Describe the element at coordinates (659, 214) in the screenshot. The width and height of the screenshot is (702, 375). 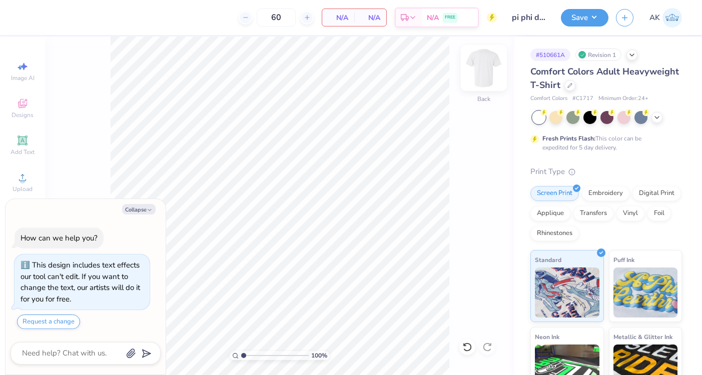
I see `div: Foil` at that location.